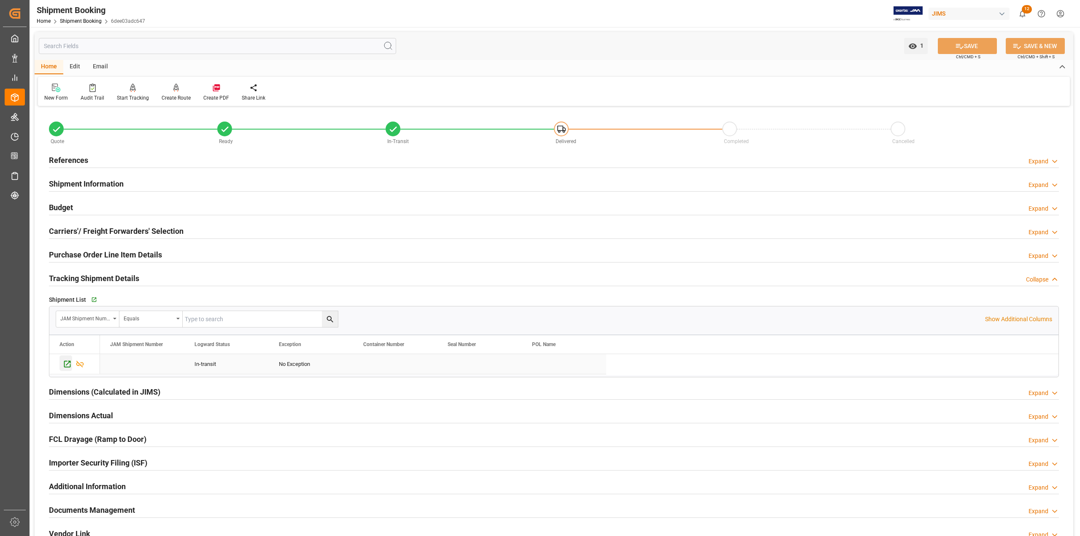 The image size is (1080, 536). Describe the element at coordinates (100, 67) in the screenshot. I see `div: Email` at that location.